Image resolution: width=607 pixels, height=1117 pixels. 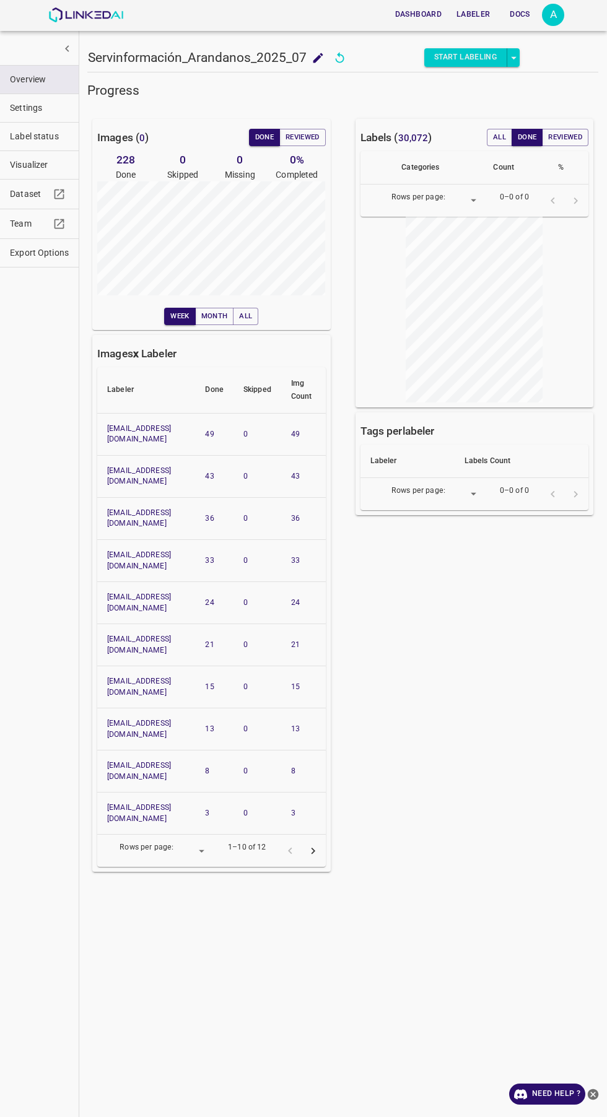 I want to click on p: Skipped, so click(x=183, y=175).